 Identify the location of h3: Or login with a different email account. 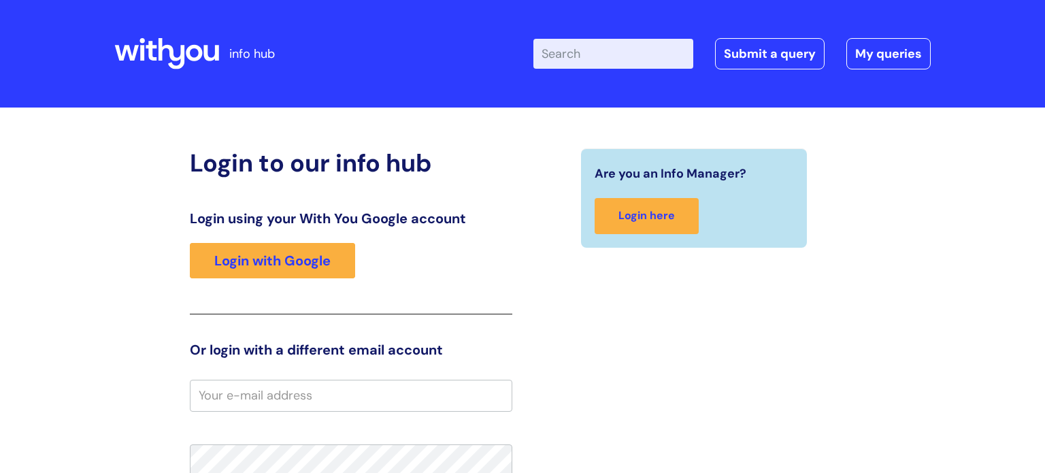
(351, 350).